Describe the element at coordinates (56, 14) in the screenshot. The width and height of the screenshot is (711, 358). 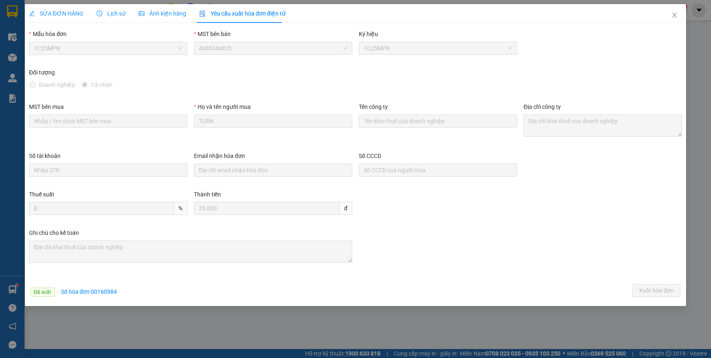
I see `span: SỬA ĐƠN HÀNG` at that location.